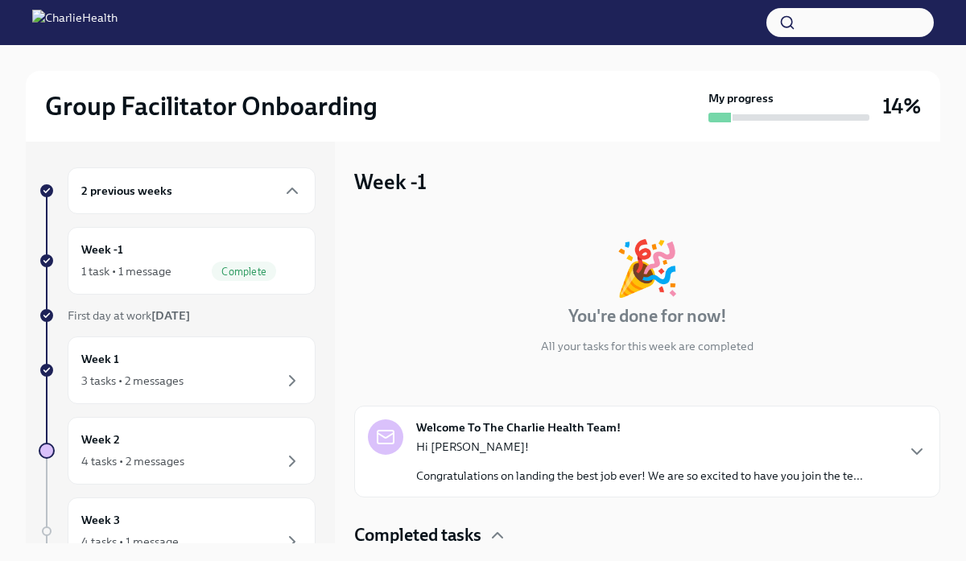 This screenshot has height=561, width=966. I want to click on div: 2 previous weeks, so click(192, 191).